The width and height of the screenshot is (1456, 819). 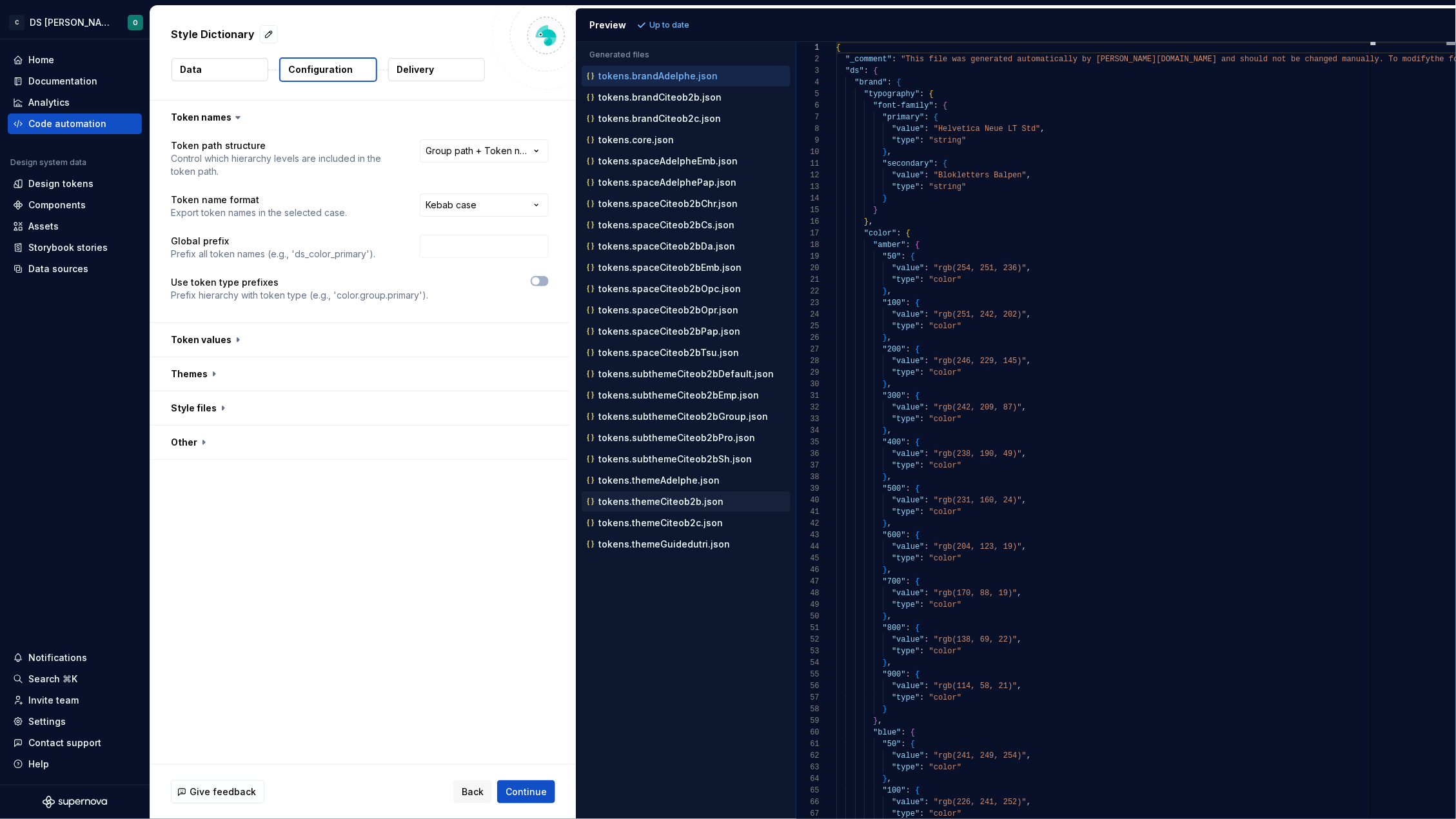 I want to click on div: 5, so click(x=808, y=94).